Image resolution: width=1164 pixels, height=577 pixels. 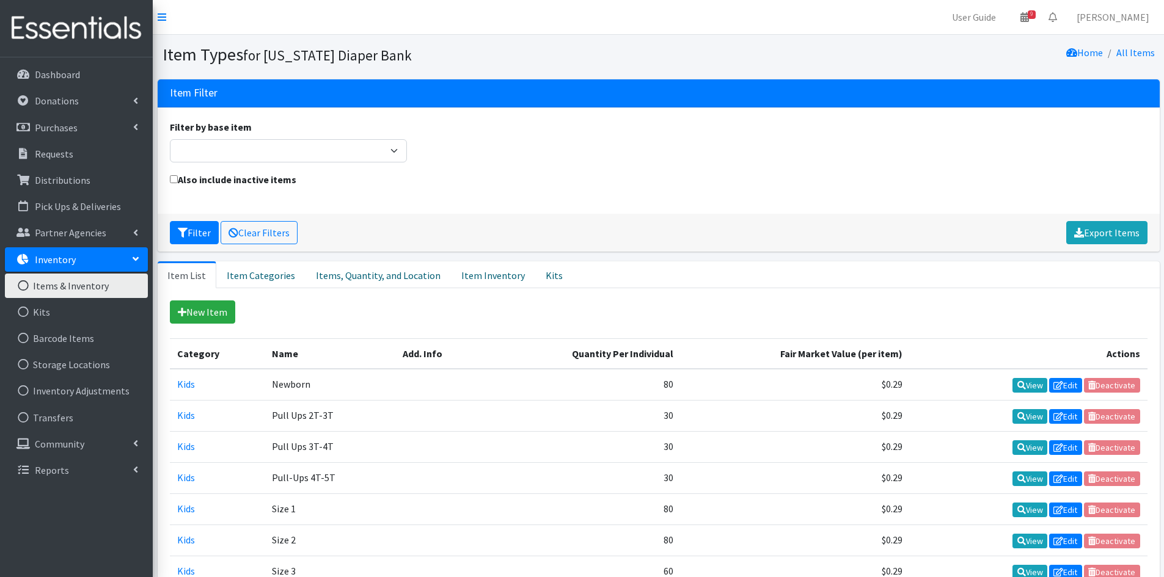 I want to click on a: Inventory, so click(x=76, y=260).